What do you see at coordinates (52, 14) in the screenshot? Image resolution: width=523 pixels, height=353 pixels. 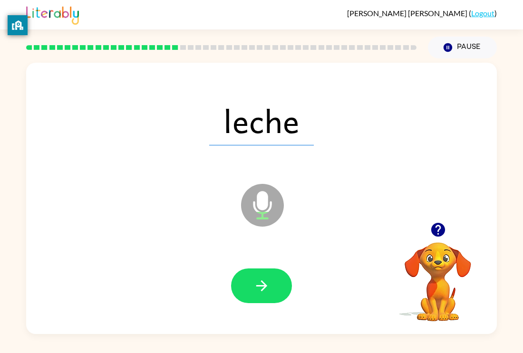 I see `img: Literably` at bounding box center [52, 14].